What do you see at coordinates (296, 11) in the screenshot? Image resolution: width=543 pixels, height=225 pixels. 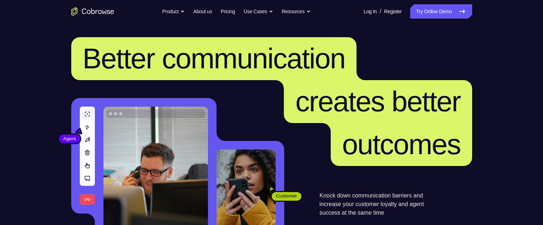 I see `button: Resources` at bounding box center [296, 11].